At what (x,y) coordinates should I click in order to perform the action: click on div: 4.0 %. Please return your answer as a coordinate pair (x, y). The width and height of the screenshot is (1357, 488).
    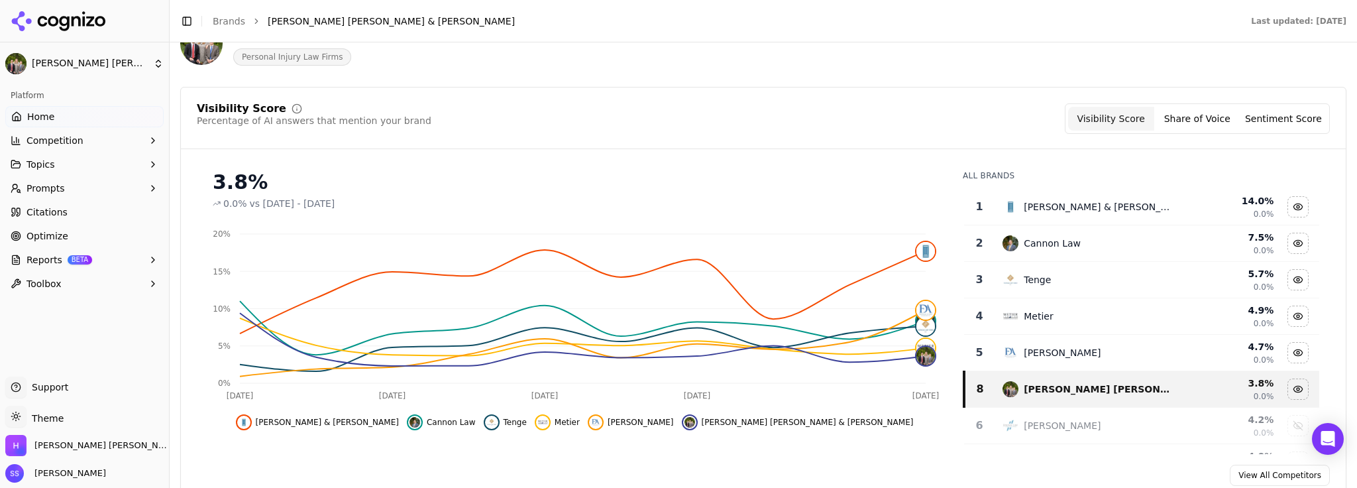
    Looking at the image, I should click on (1227, 456).